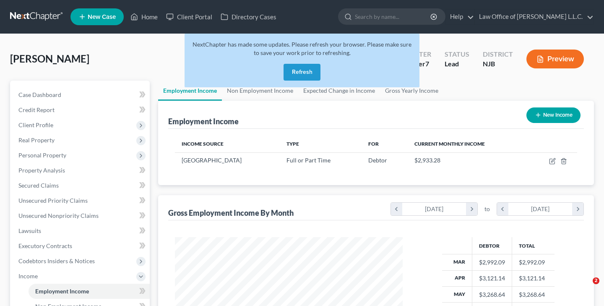  I want to click on span: Personal Property, so click(42, 155).